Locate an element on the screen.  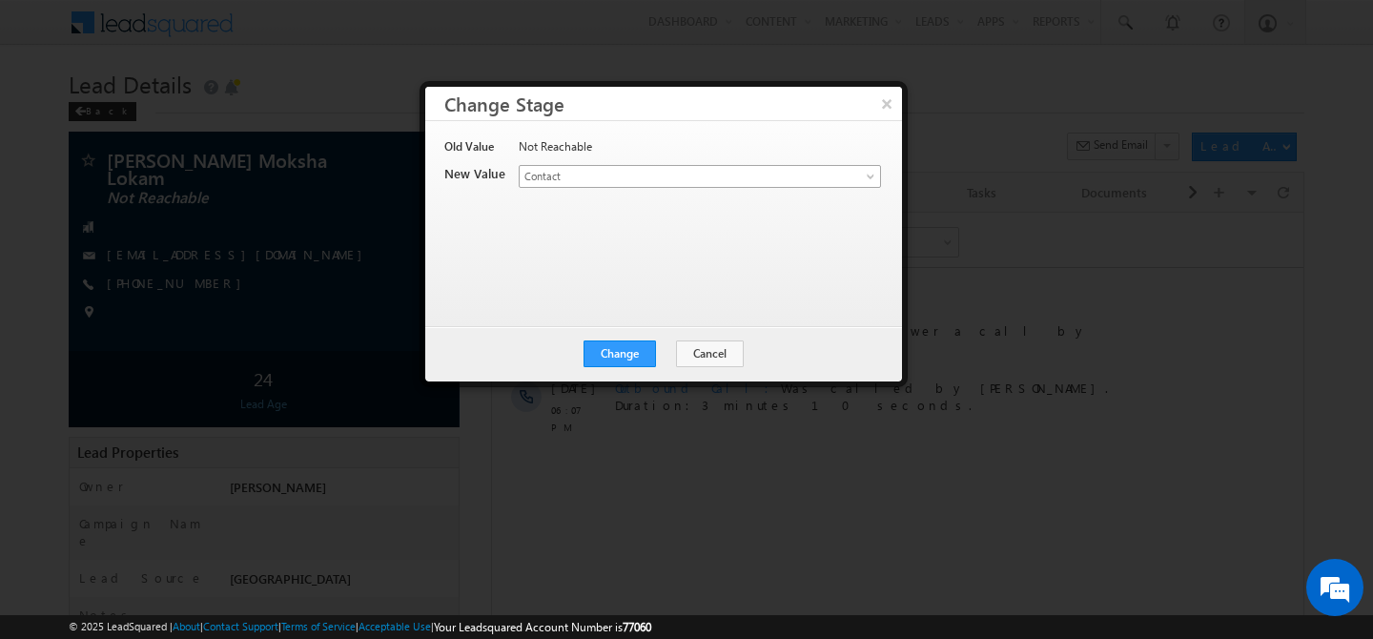
a: Contact is located at coordinates (700, 176).